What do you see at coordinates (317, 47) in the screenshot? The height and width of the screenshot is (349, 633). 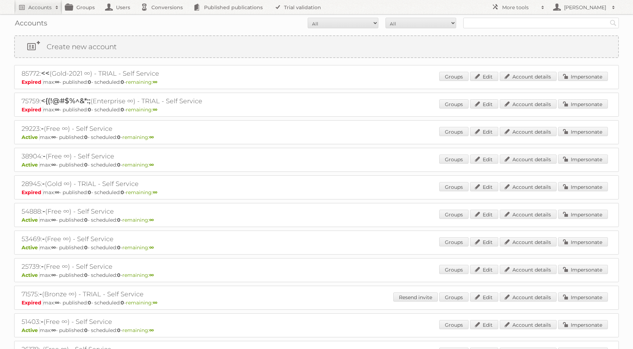 I see `a: Create new account` at bounding box center [317, 47].